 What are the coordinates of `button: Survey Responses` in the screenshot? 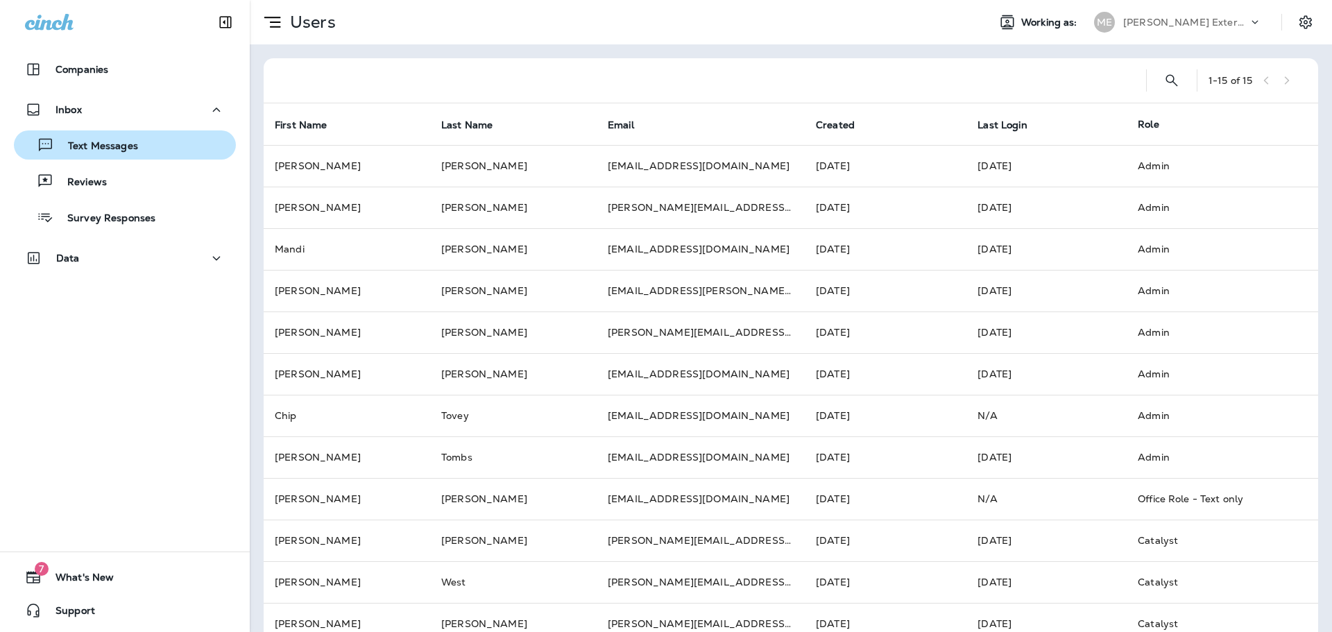 It's located at (125, 217).